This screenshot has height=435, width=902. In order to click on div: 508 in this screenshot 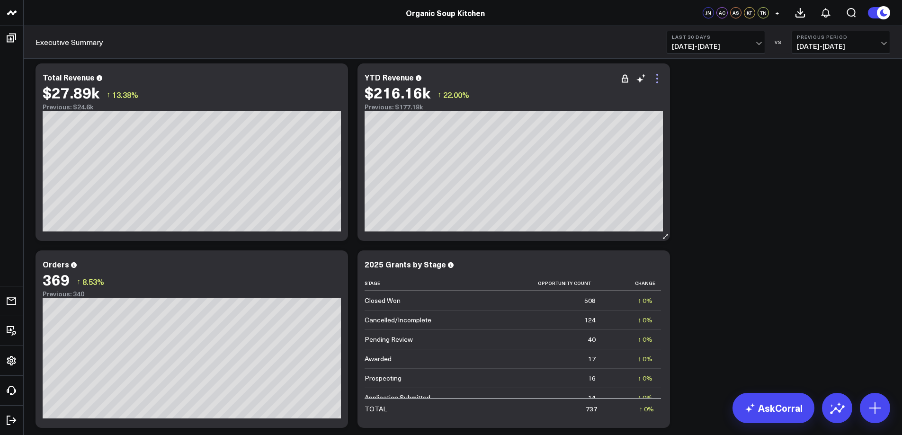, I will do `click(590, 301)`.